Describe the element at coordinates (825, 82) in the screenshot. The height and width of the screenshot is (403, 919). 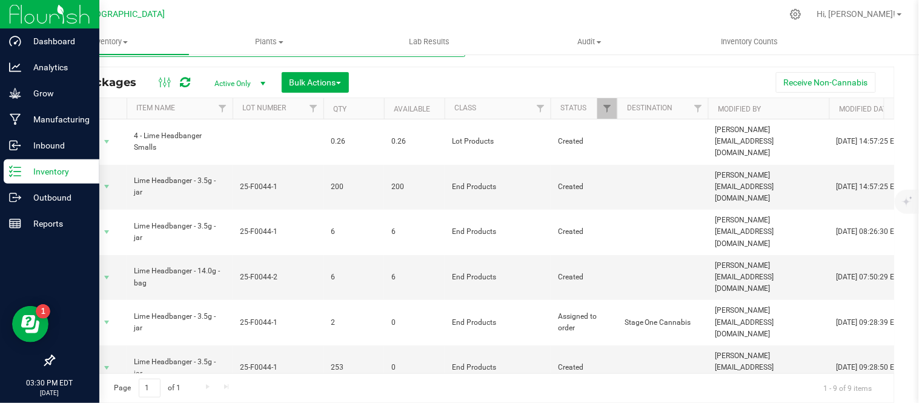
I see `button: Receive Non-Cannabis` at that location.